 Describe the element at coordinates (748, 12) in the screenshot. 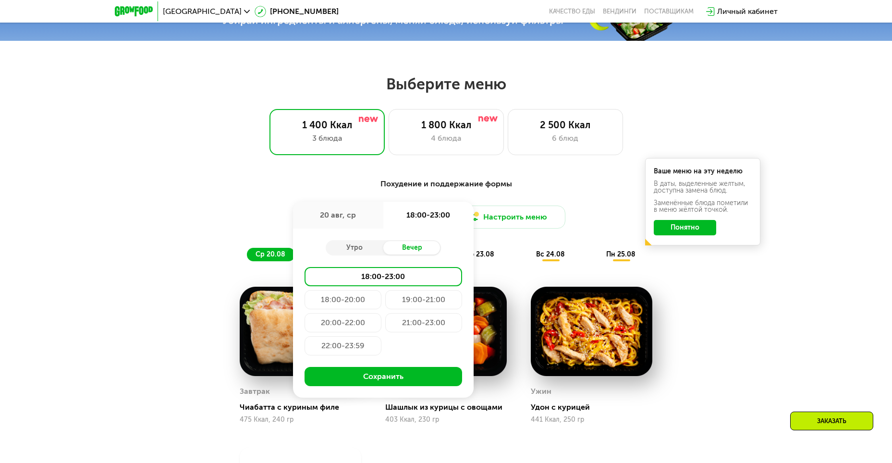

I see `div: Личный кабинет` at that location.